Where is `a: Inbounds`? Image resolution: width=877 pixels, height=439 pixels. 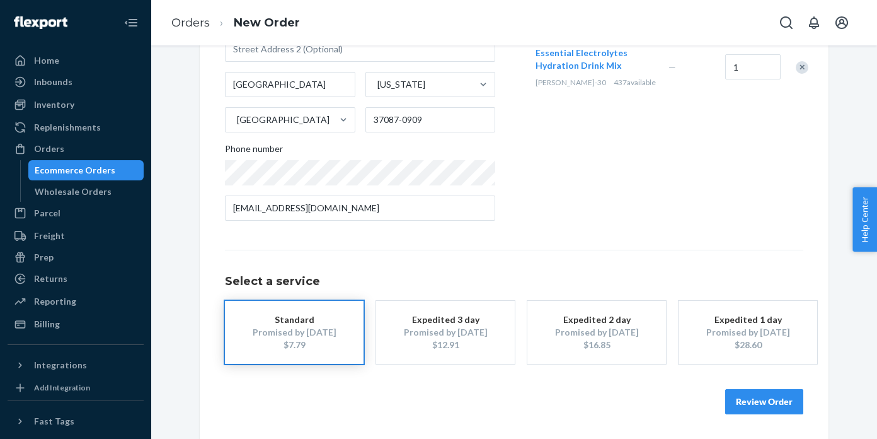 a: Inbounds is located at coordinates (76, 82).